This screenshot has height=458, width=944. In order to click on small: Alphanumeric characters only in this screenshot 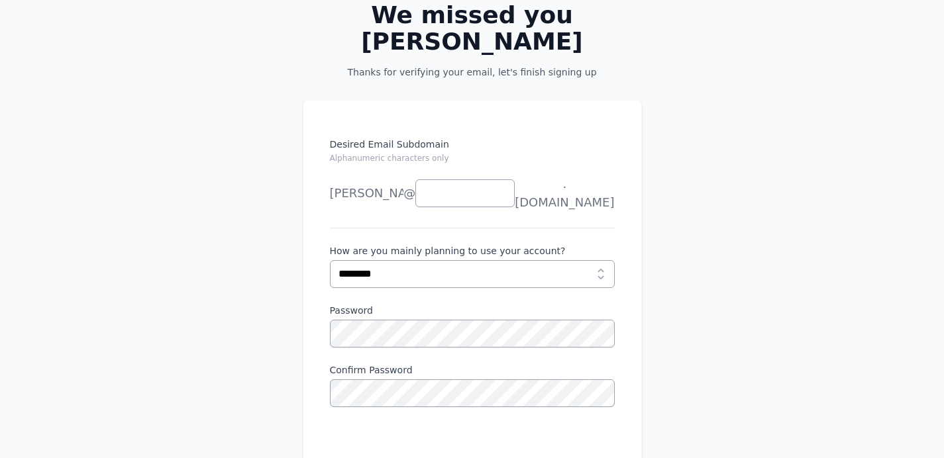, I will do `click(390, 158)`.